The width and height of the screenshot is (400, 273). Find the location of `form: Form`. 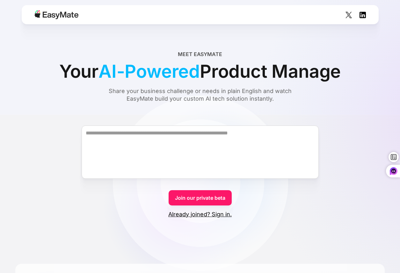

form: Form is located at coordinates (200, 166).